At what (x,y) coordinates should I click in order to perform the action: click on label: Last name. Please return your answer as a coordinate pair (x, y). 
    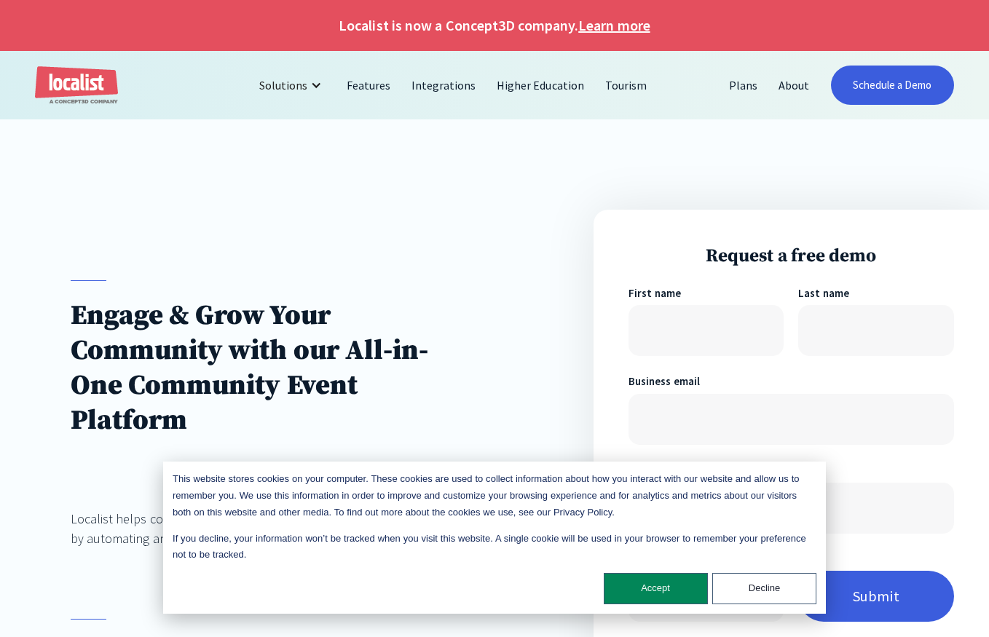
    Looking at the image, I should click on (876, 294).